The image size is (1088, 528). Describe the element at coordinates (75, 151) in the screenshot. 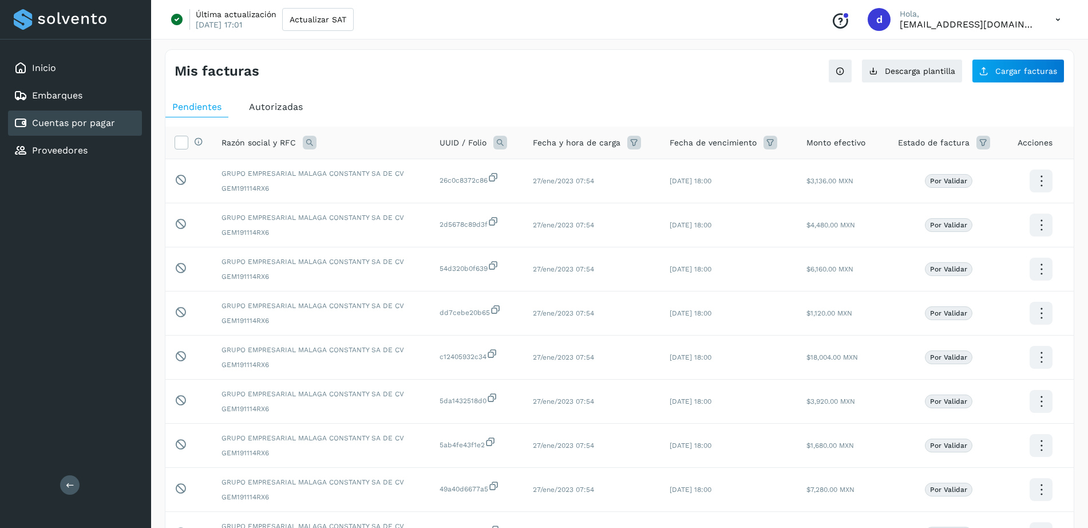

I see `div: Proveedores` at that location.